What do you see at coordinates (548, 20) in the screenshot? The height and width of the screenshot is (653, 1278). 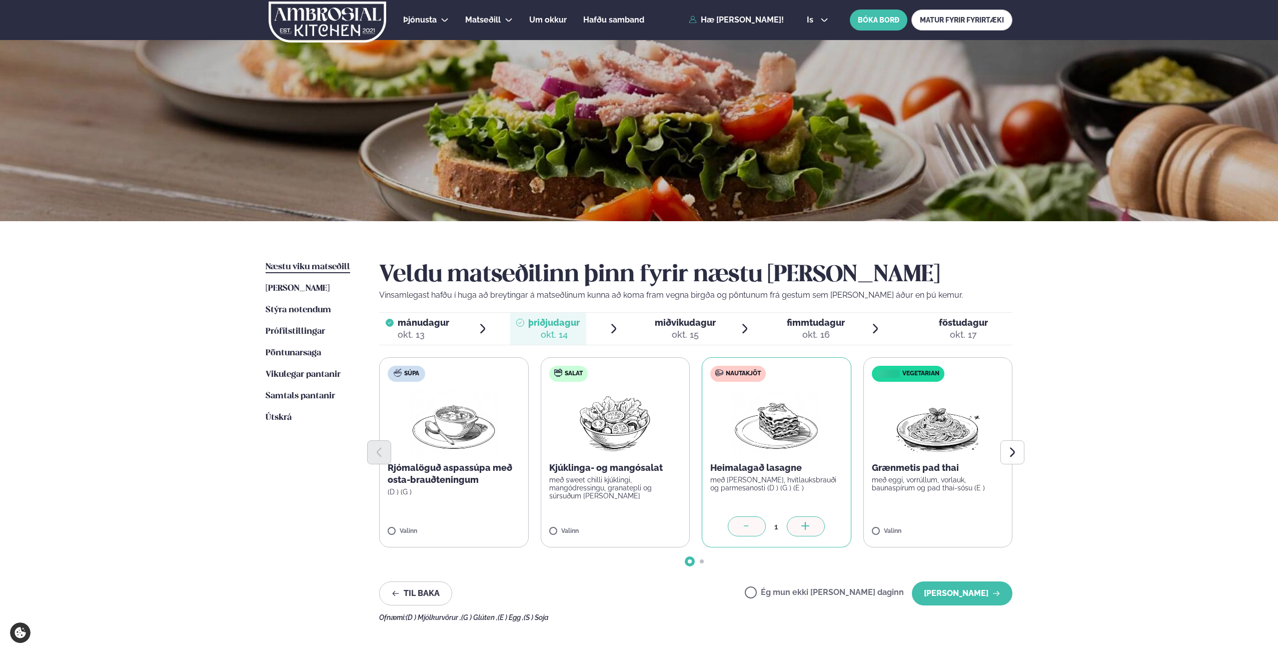 I see `a: Um okkur` at bounding box center [548, 20].